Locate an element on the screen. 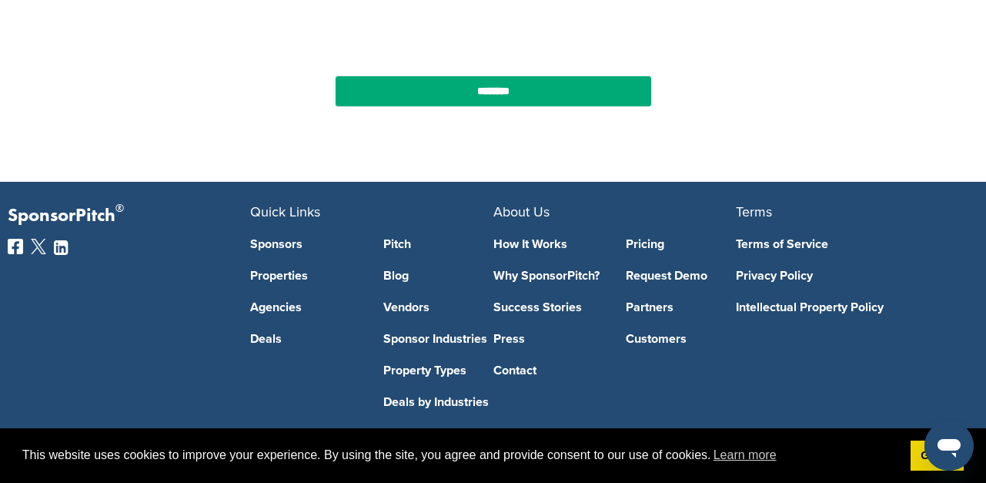 The image size is (986, 483). a: Why SponsorPitch? is located at coordinates (548, 276).